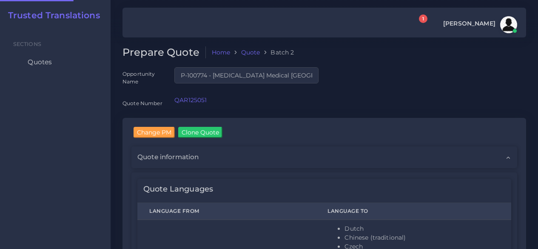 The height and width of the screenshot is (249, 538). Describe the element at coordinates (221, 52) in the screenshot. I see `a: Home` at that location.